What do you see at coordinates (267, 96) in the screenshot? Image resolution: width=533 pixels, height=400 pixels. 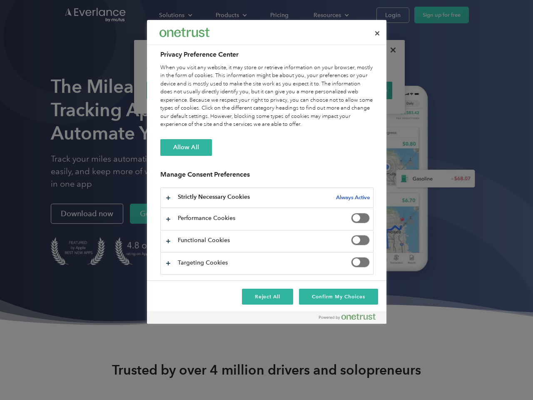 I see `div: When you visit any website, it may store or retrieve information on your browser, mostly in the f...` at bounding box center [267, 96].